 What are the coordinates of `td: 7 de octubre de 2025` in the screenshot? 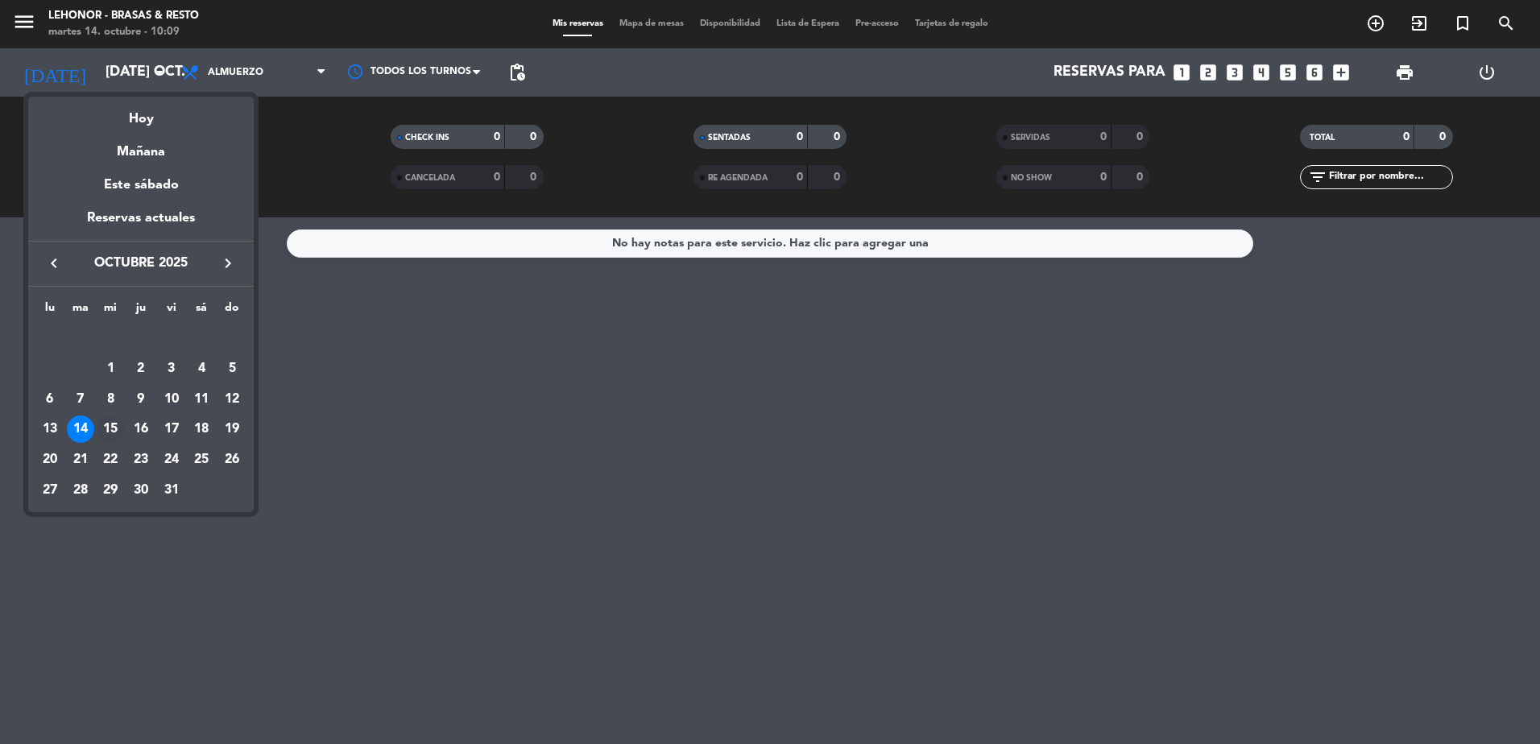 It's located at (81, 399).